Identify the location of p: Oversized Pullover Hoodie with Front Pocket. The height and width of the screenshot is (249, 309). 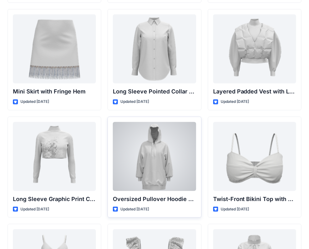
(154, 199).